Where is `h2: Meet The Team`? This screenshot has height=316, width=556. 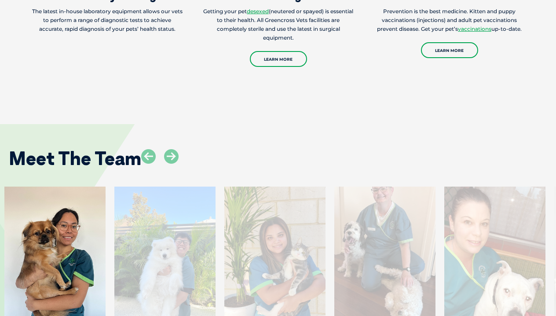 h2: Meet The Team is located at coordinates (75, 158).